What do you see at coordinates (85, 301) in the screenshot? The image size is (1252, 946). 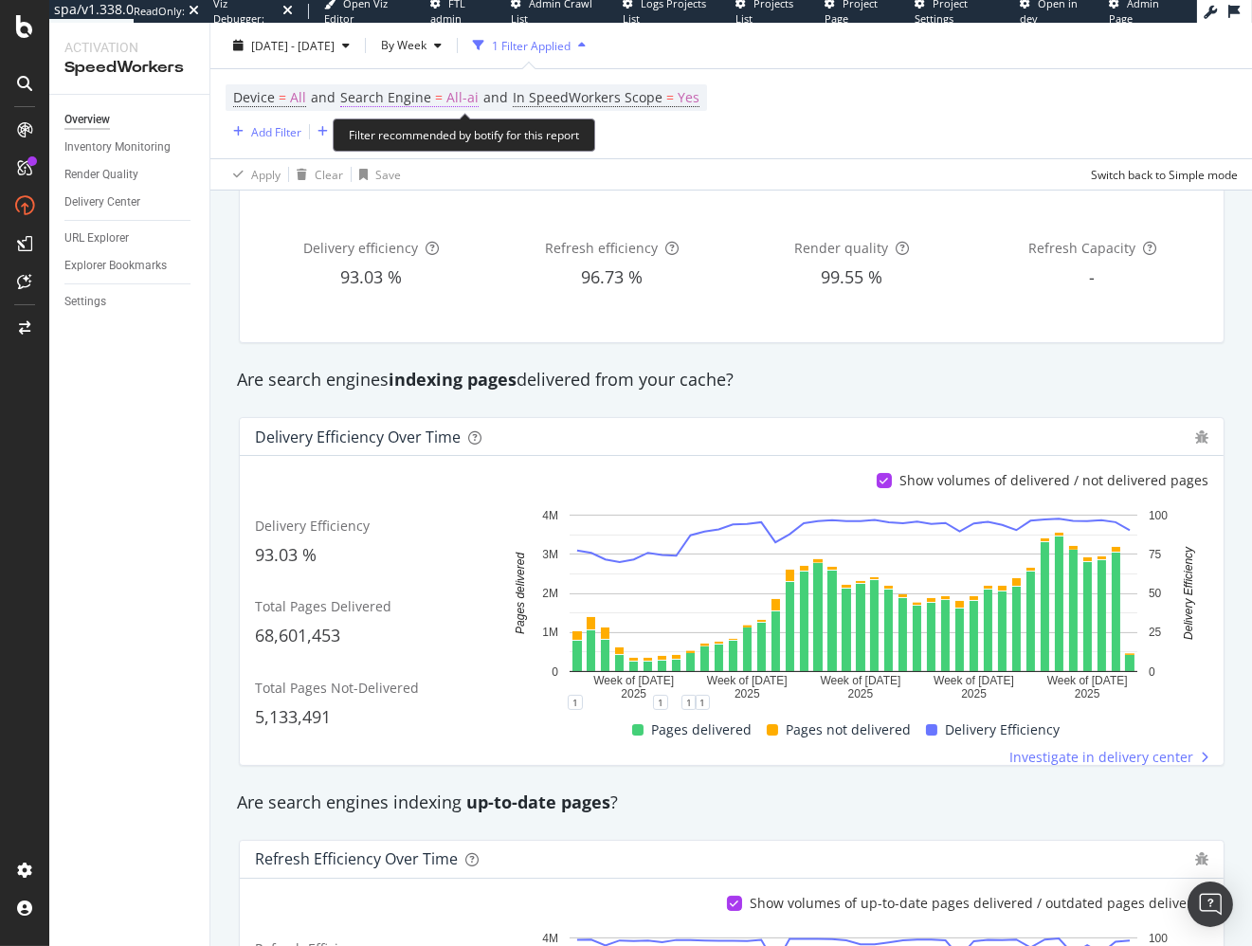 I see `div: Settings` at bounding box center [85, 301].